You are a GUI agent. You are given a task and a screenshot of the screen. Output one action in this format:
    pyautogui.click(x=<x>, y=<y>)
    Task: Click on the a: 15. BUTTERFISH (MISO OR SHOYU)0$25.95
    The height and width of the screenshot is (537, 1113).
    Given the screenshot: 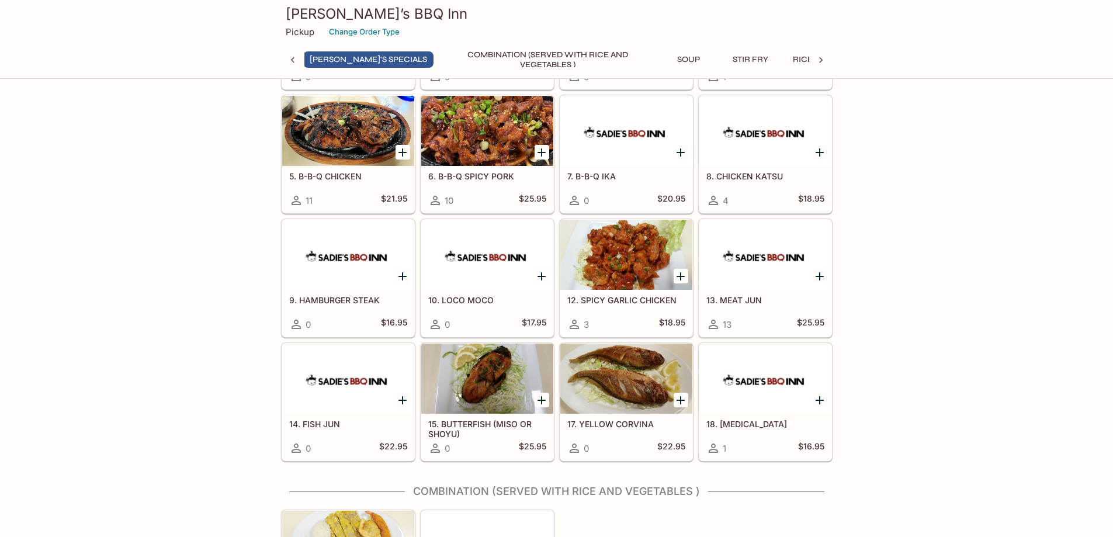 What is the action you would take?
    pyautogui.click(x=487, y=402)
    